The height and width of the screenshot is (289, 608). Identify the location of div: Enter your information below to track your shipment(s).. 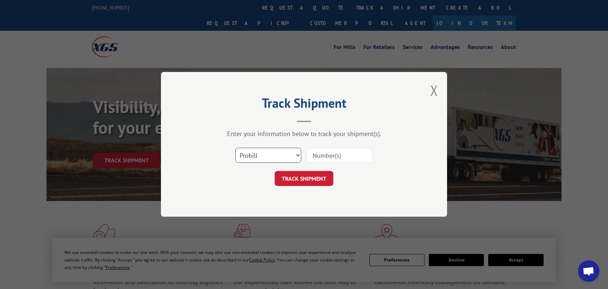
(304, 134).